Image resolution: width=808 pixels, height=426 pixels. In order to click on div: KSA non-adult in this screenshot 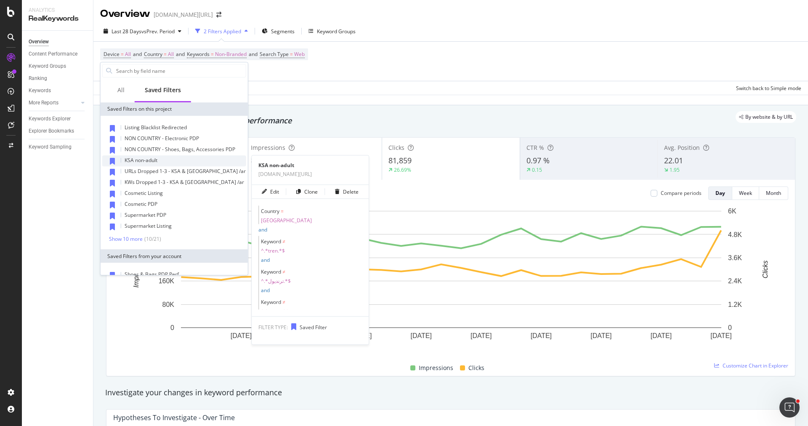, I will do `click(310, 165)`.